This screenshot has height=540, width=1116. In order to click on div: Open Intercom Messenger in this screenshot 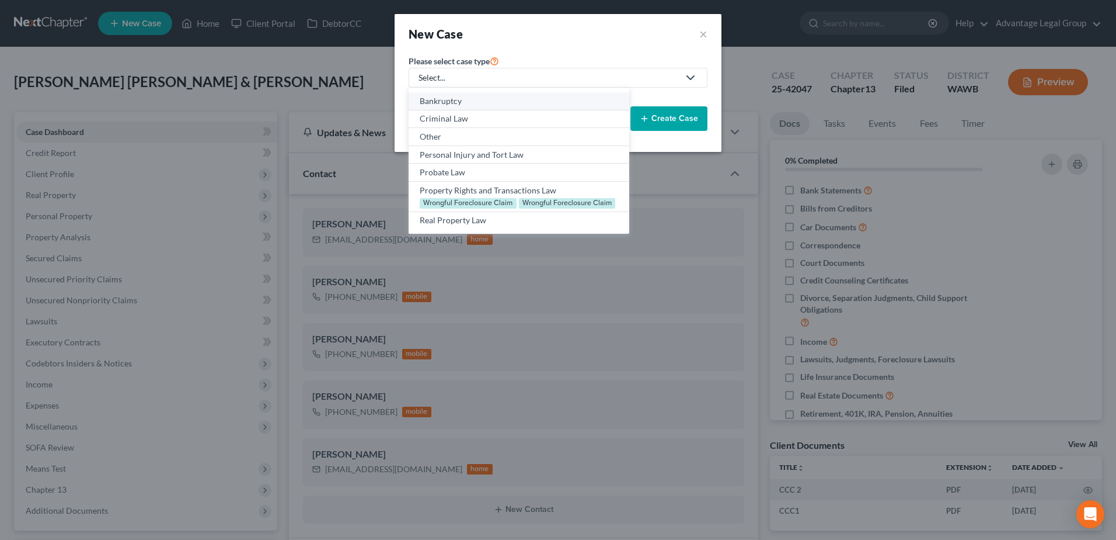, I will do `click(1091, 514)`.